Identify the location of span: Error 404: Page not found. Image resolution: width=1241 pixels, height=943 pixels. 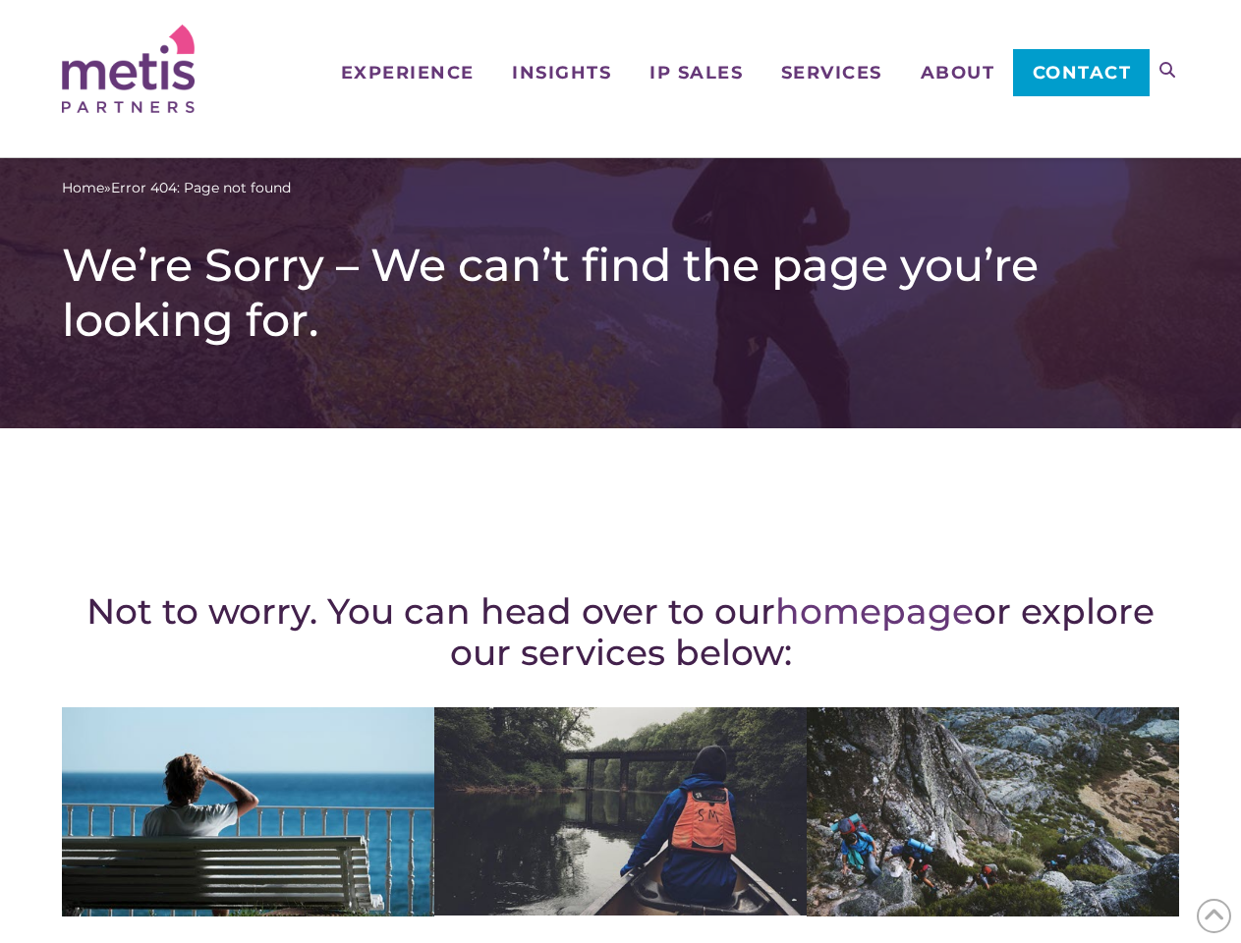
(200, 188).